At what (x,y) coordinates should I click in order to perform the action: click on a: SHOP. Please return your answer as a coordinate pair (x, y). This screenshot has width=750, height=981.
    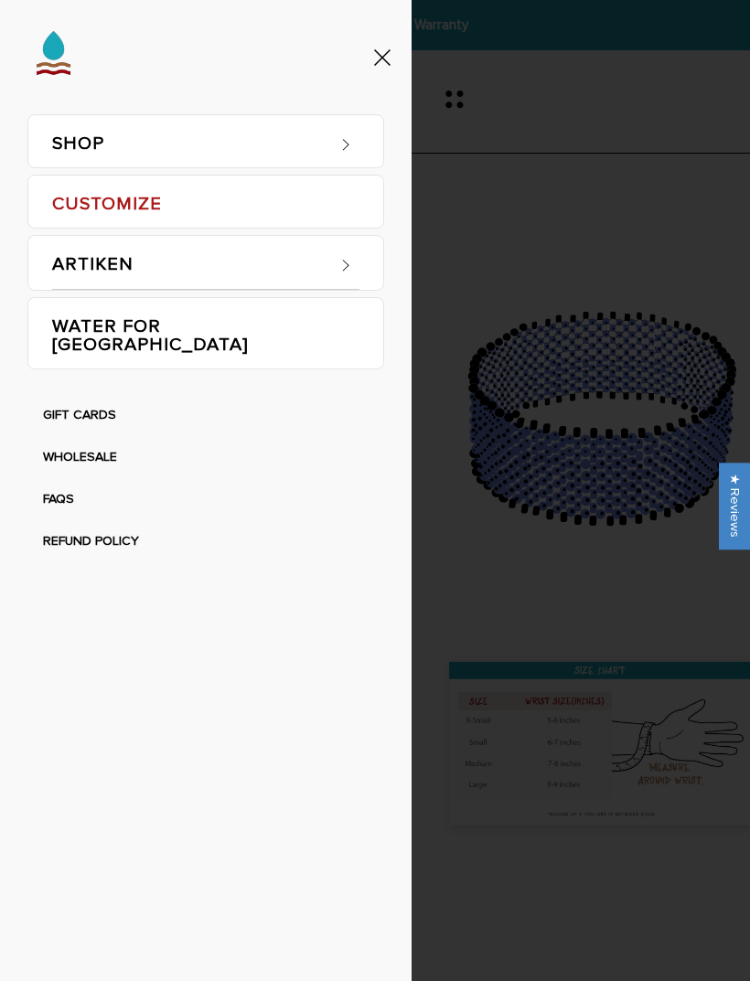
    Looking at the image, I should click on (187, 141).